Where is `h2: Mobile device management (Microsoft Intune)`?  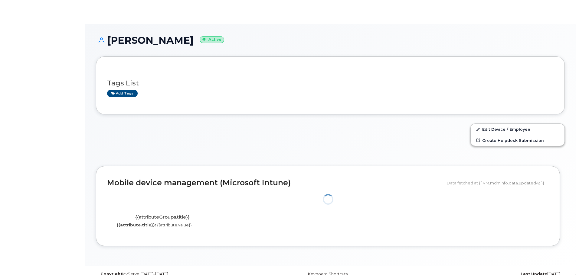 h2: Mobile device management (Microsoft Intune) is located at coordinates (274, 183).